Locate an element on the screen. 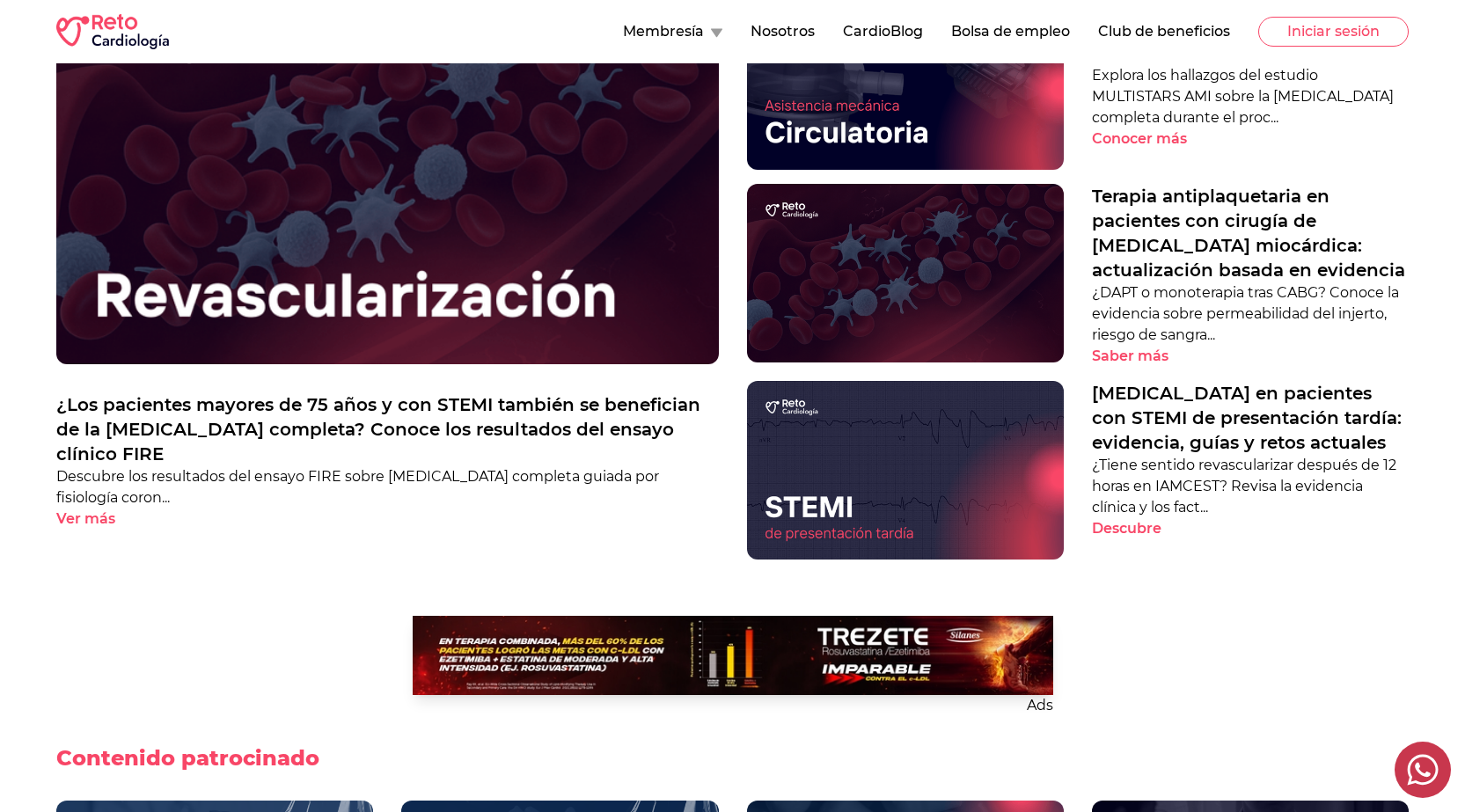 The width and height of the screenshot is (1465, 812). button: CardioBlog is located at coordinates (883, 32).